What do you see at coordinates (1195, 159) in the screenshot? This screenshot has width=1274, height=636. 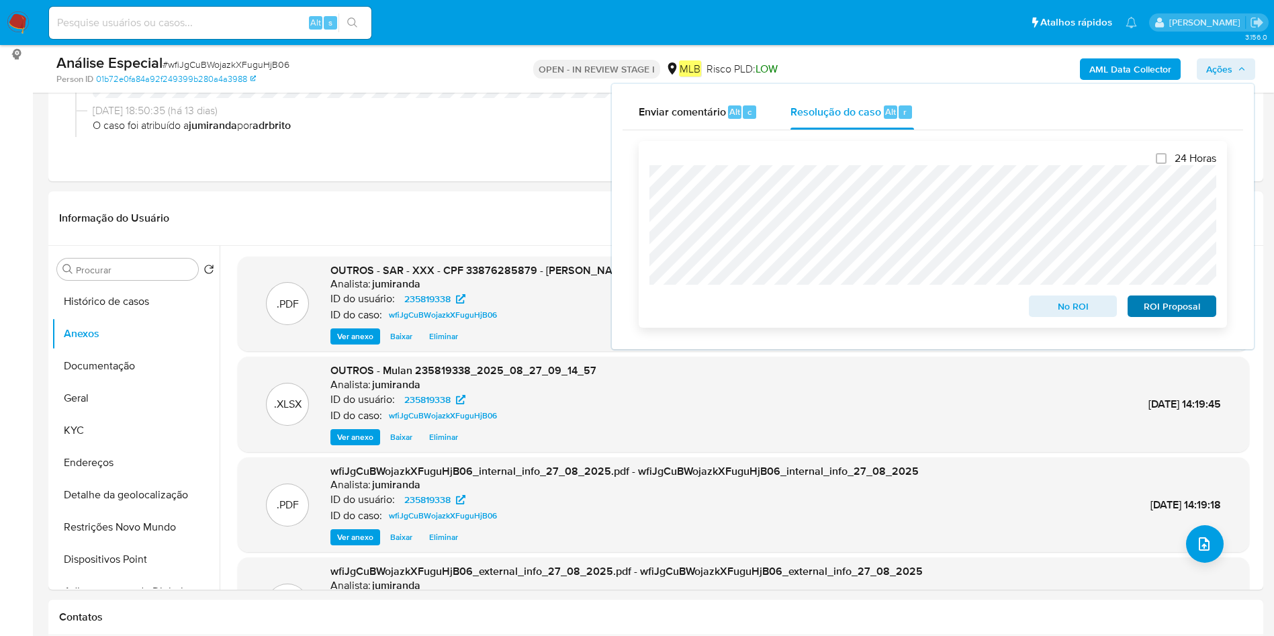 I see `span: 24 Horas` at bounding box center [1195, 159].